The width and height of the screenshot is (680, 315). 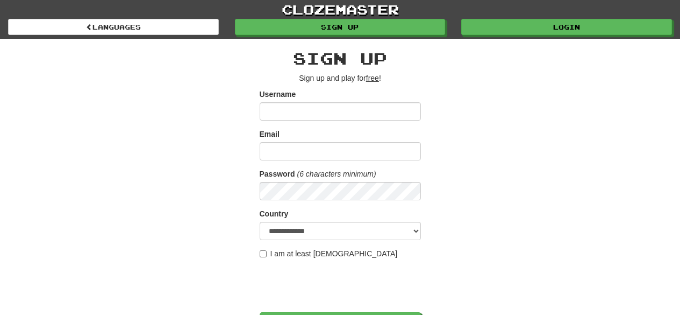 I want to click on a: Languages, so click(x=114, y=27).